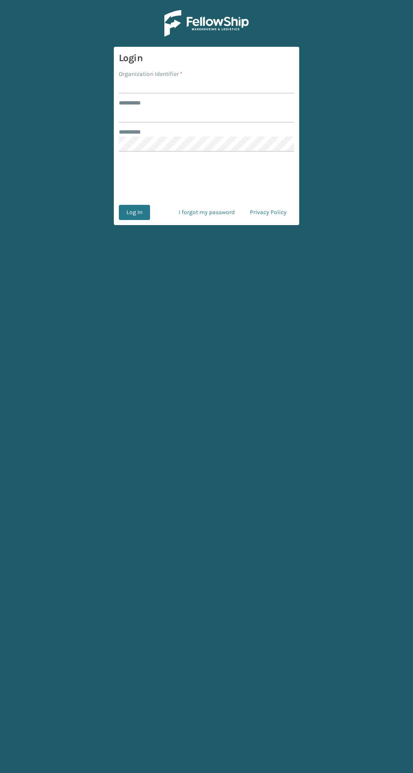  What do you see at coordinates (268, 212) in the screenshot?
I see `a: Privacy Policy` at bounding box center [268, 212].